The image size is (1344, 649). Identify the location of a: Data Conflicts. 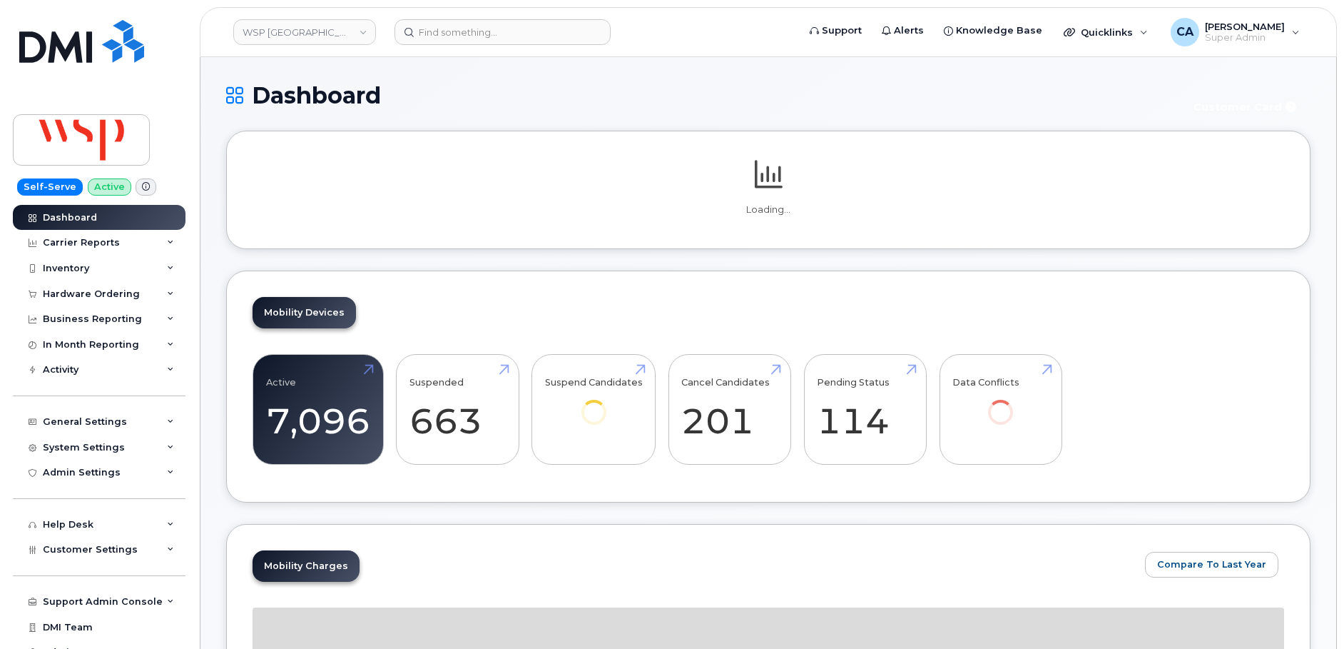
(1000, 403).